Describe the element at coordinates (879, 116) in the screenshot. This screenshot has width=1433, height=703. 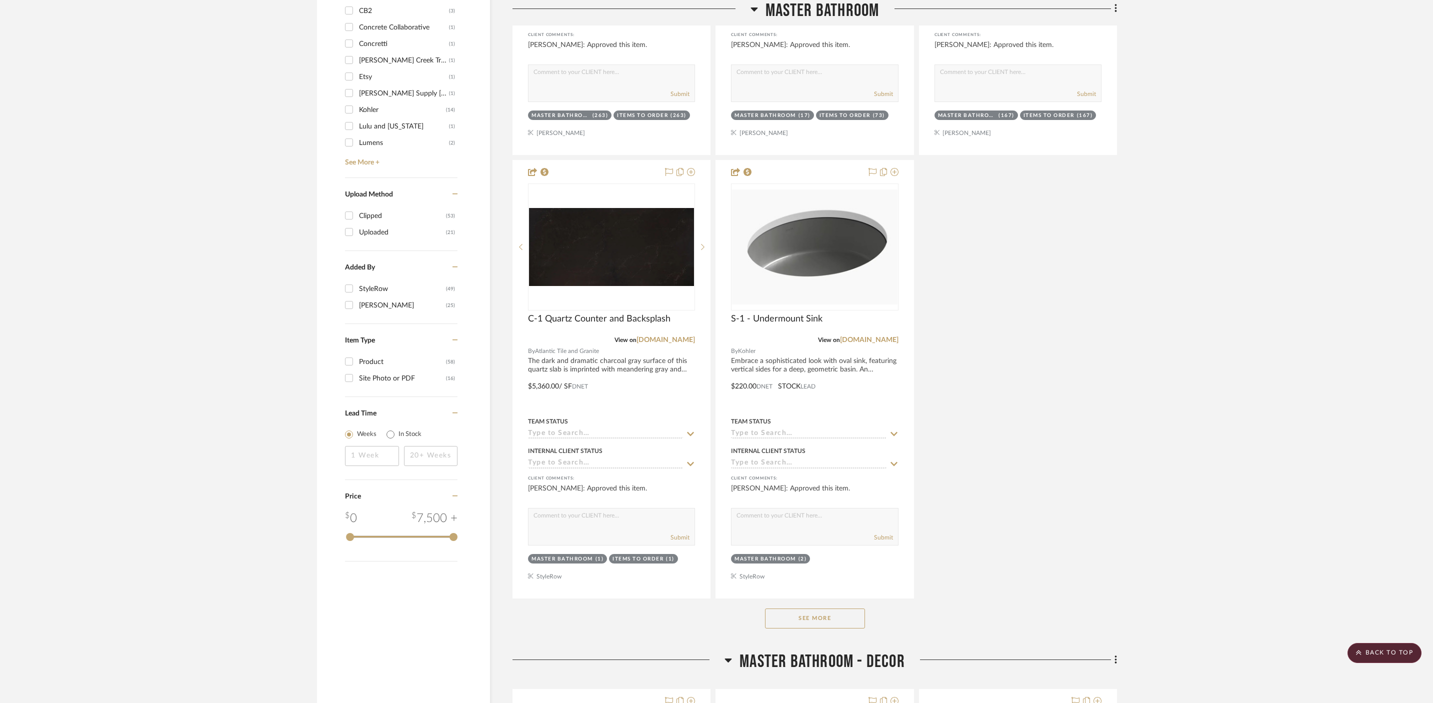
I see `div: (73)` at that location.